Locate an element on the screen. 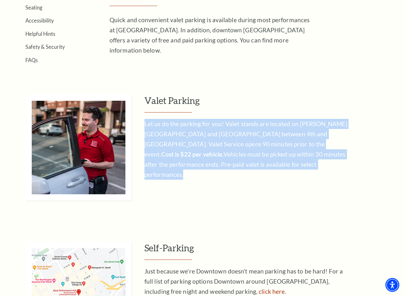 This screenshot has width=406, height=296. div: Accessibility Menu is located at coordinates (392, 285).